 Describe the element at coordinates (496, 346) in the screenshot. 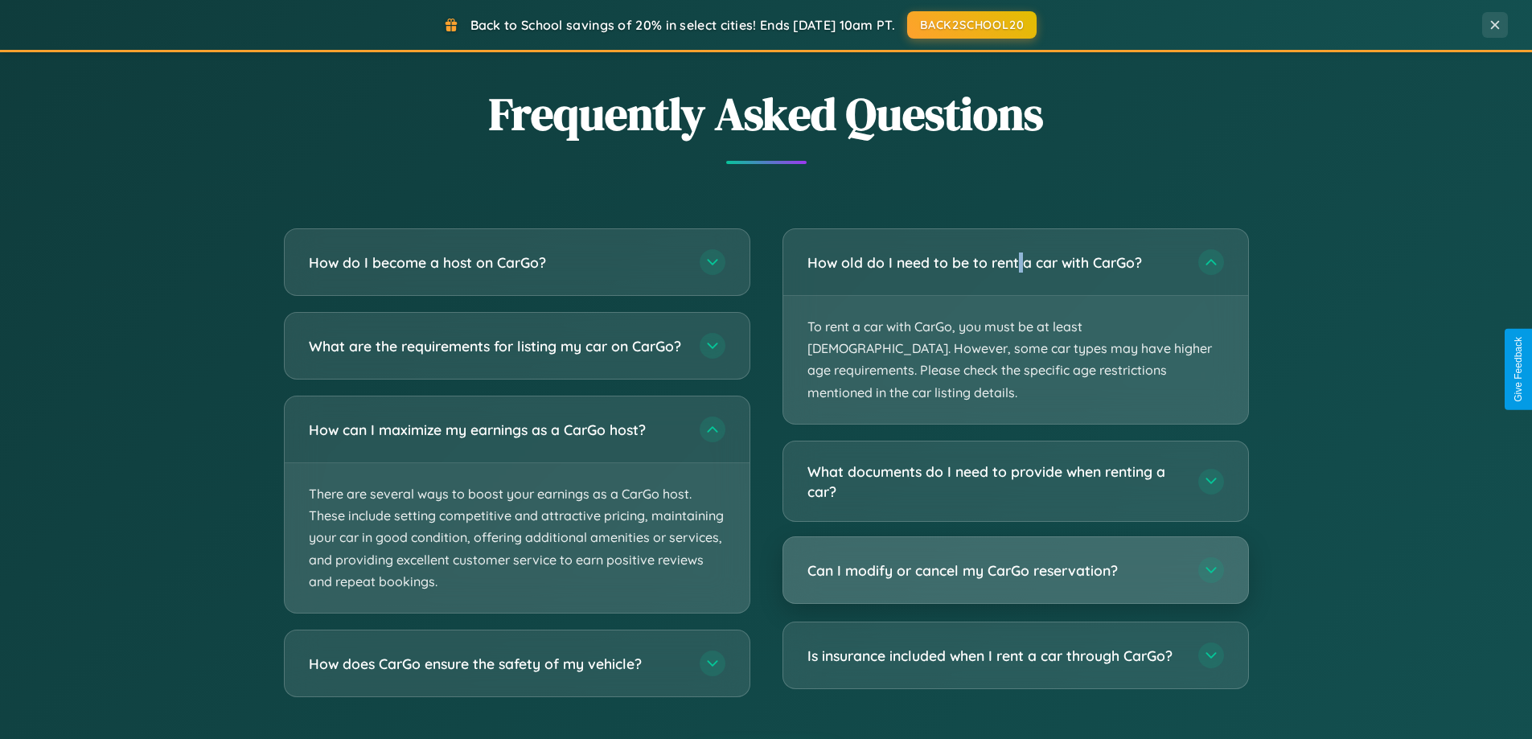

I see `h3: What are the requirements for listing my car on CarGo?` at that location.